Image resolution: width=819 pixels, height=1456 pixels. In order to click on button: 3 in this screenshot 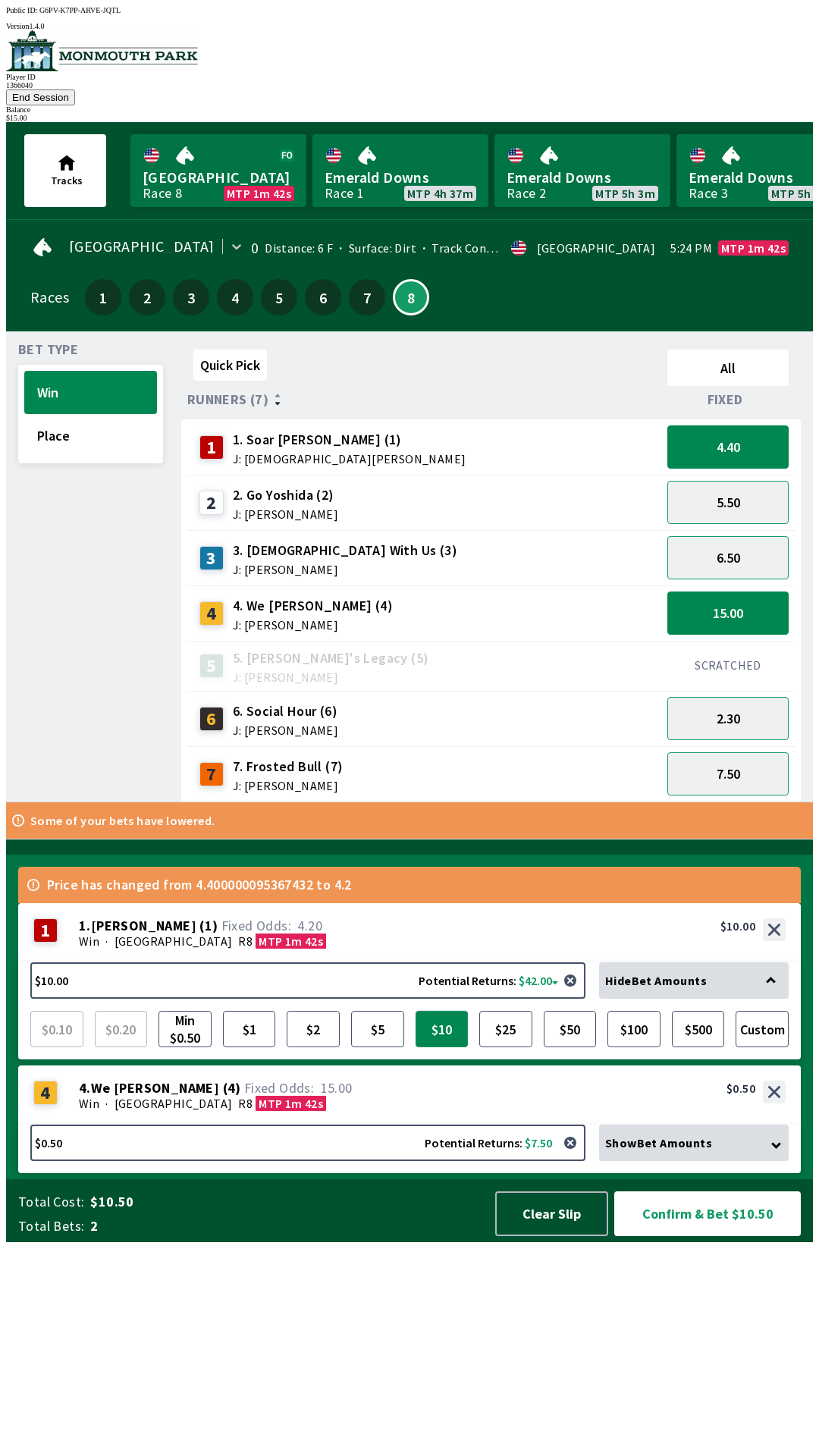, I will do `click(191, 297)`.